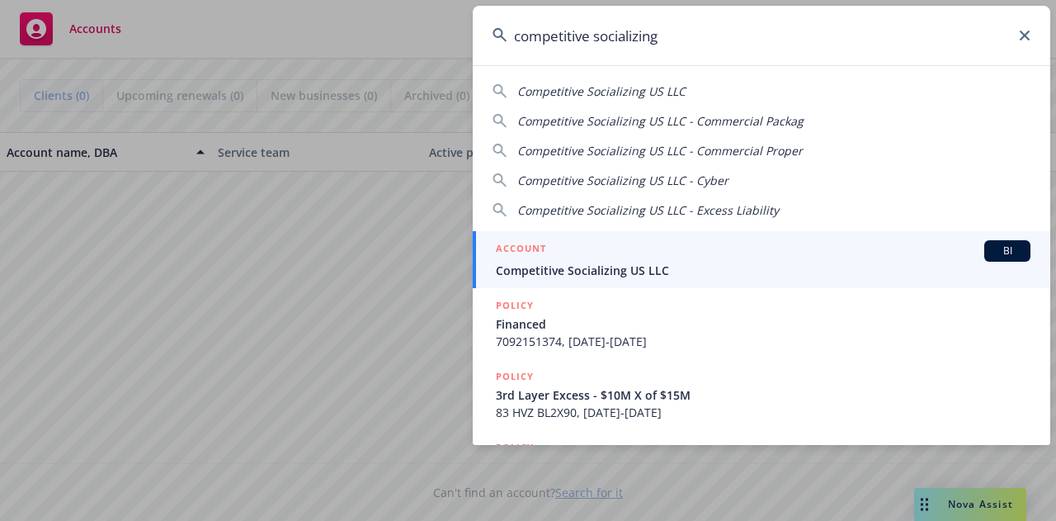 The width and height of the screenshot is (1056, 521). What do you see at coordinates (623, 180) in the screenshot?
I see `span: Competitive Socializing US LLC - Cyber` at bounding box center [623, 180].